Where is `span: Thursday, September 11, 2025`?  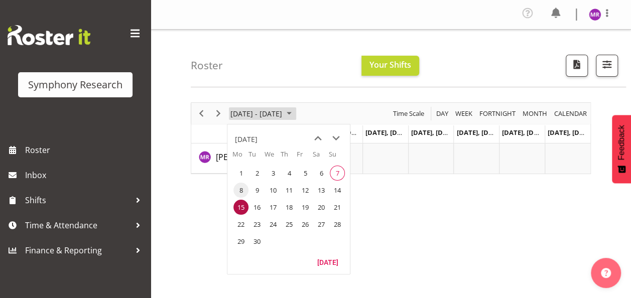
span: Thursday, September 11, 2025 is located at coordinates (289, 190).